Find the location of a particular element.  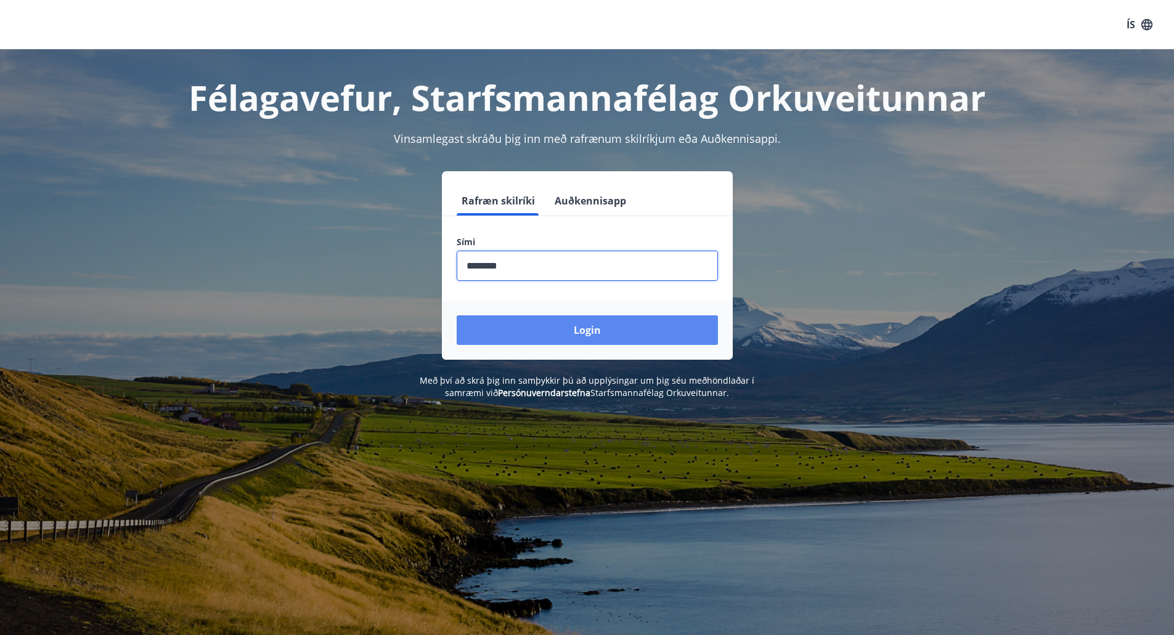

button: Auðkennisapp is located at coordinates (590, 201).